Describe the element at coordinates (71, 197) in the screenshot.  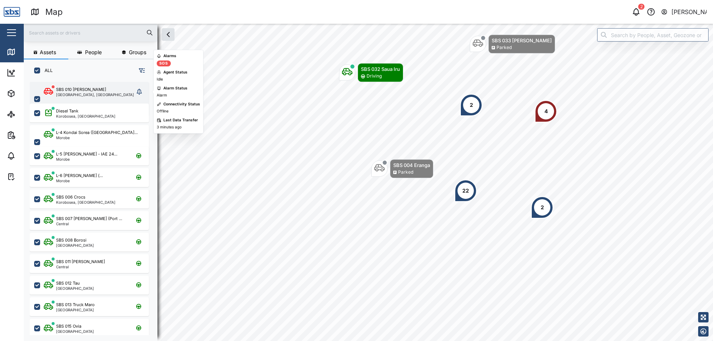
I see `div: SBS 006 Crocs` at that location.